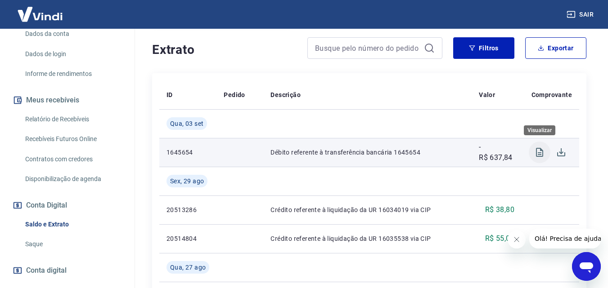 This screenshot has height=288, width=608. What do you see at coordinates (561, 152) in the screenshot?
I see `span: Download` at bounding box center [561, 152].